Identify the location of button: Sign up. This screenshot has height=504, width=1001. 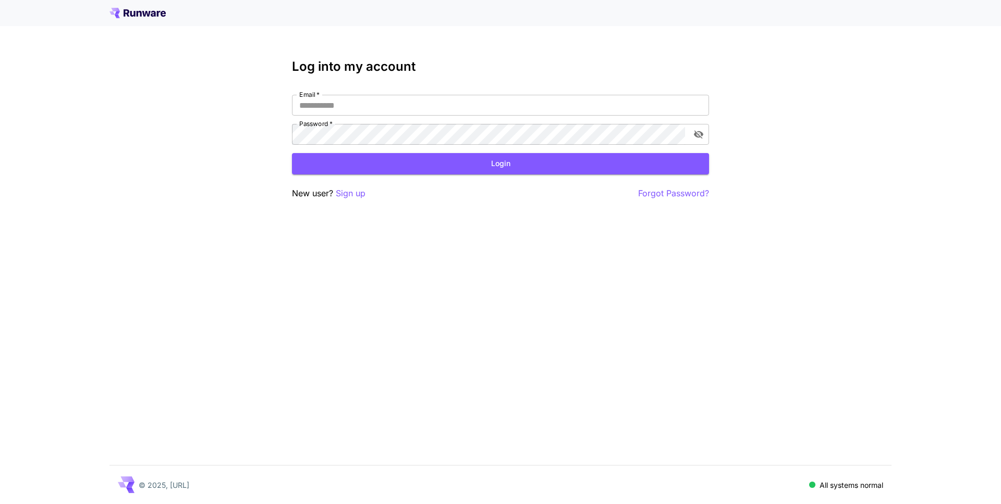
(350, 193).